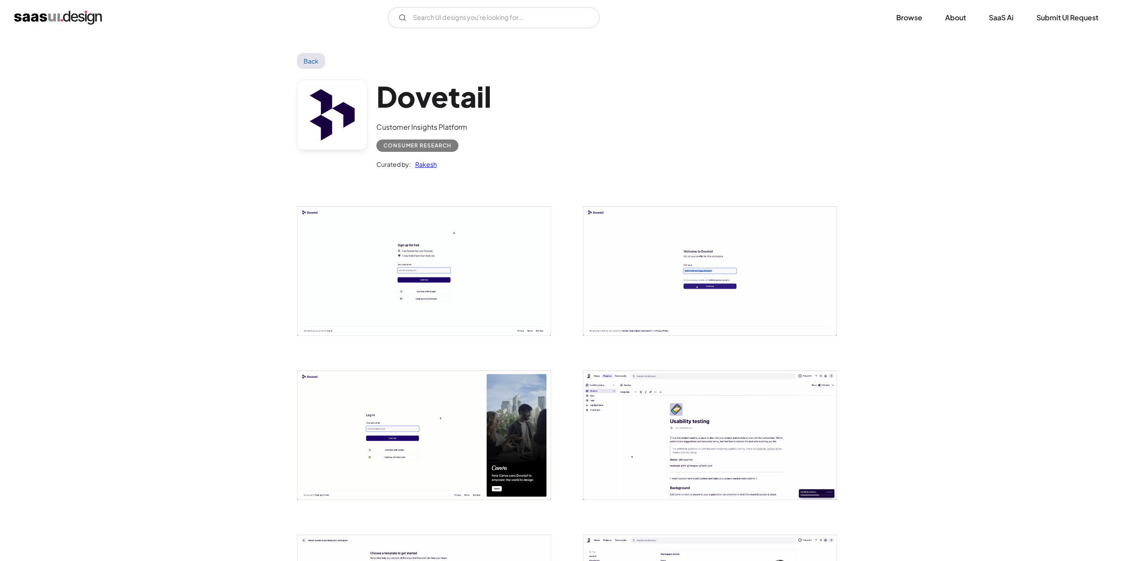  Describe the element at coordinates (434, 96) in the screenshot. I see `h1: Dovetail` at that location.